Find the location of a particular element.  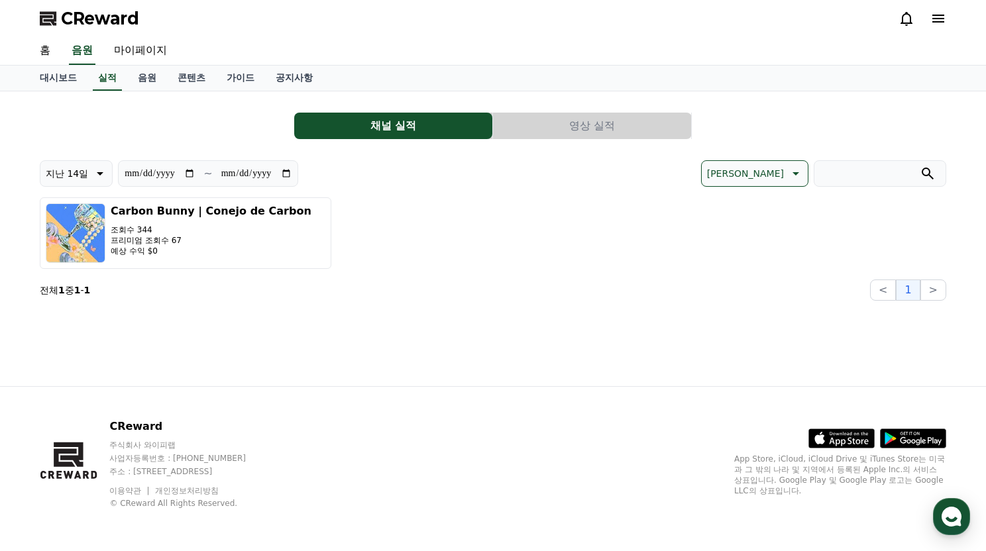

p: App Store, iCloud, iCloud Drive 및 iTunes Store는 미국과 그 밖의 나라 및 지역에서 등록된 Apple Inc.의 서비스 상표입니다. Goo... is located at coordinates (840, 475).